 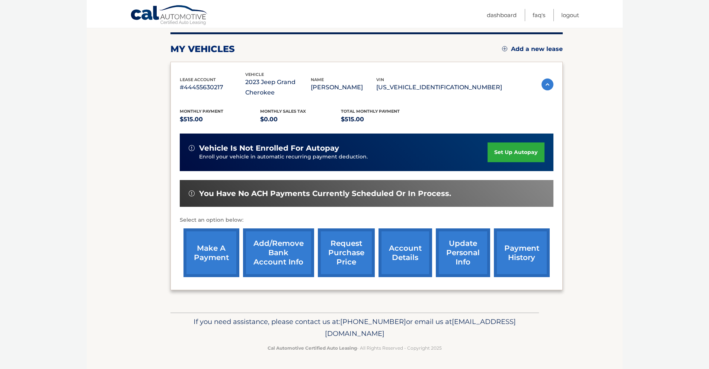 I want to click on a: account details, so click(x=406, y=253).